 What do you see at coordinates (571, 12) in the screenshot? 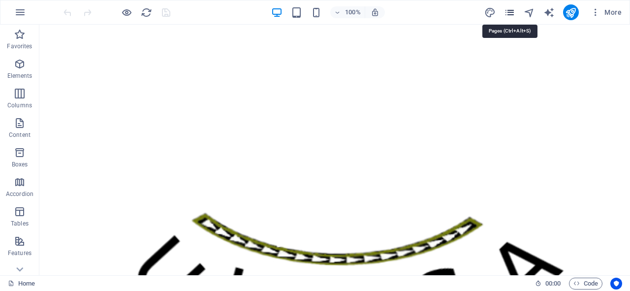
I see `i: Publish` at bounding box center [571, 12].